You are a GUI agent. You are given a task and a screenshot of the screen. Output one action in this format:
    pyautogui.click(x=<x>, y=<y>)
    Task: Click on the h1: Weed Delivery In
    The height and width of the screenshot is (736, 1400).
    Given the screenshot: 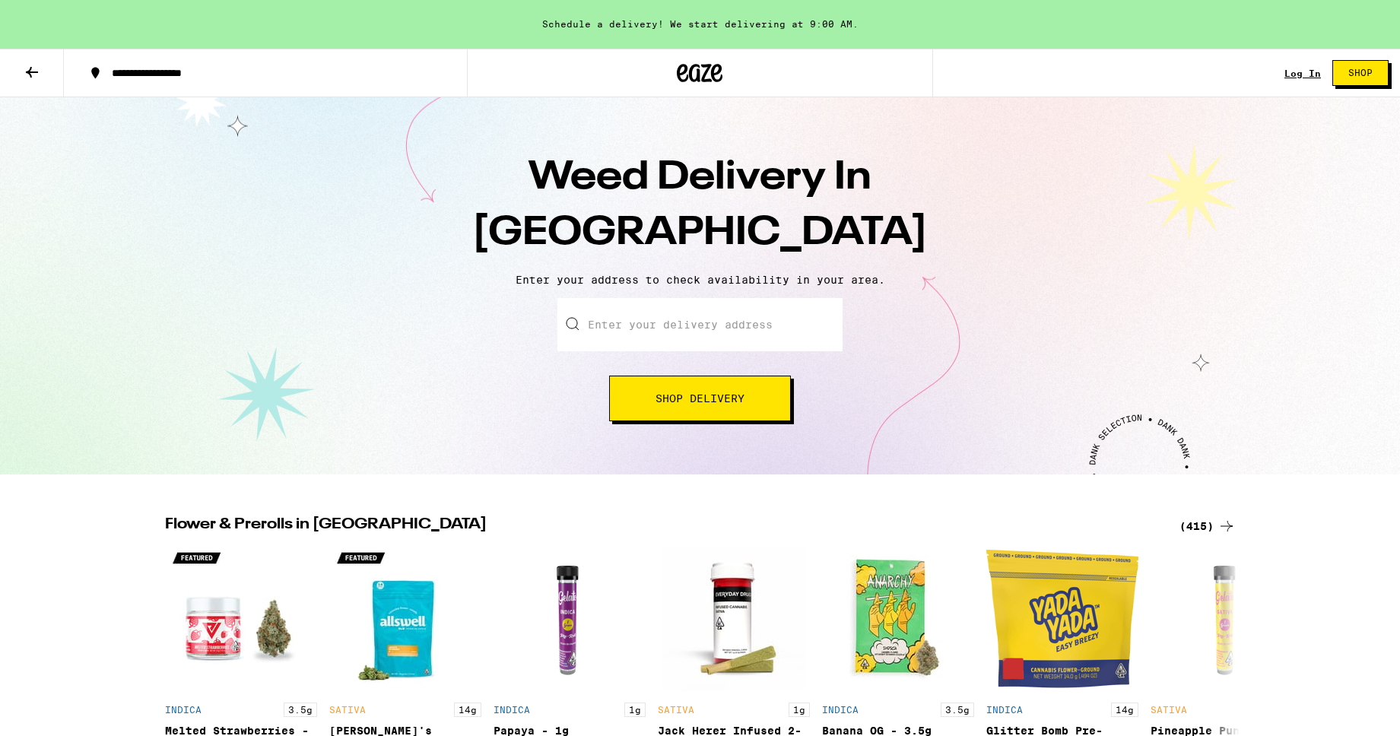 What is the action you would take?
    pyautogui.click(x=700, y=206)
    